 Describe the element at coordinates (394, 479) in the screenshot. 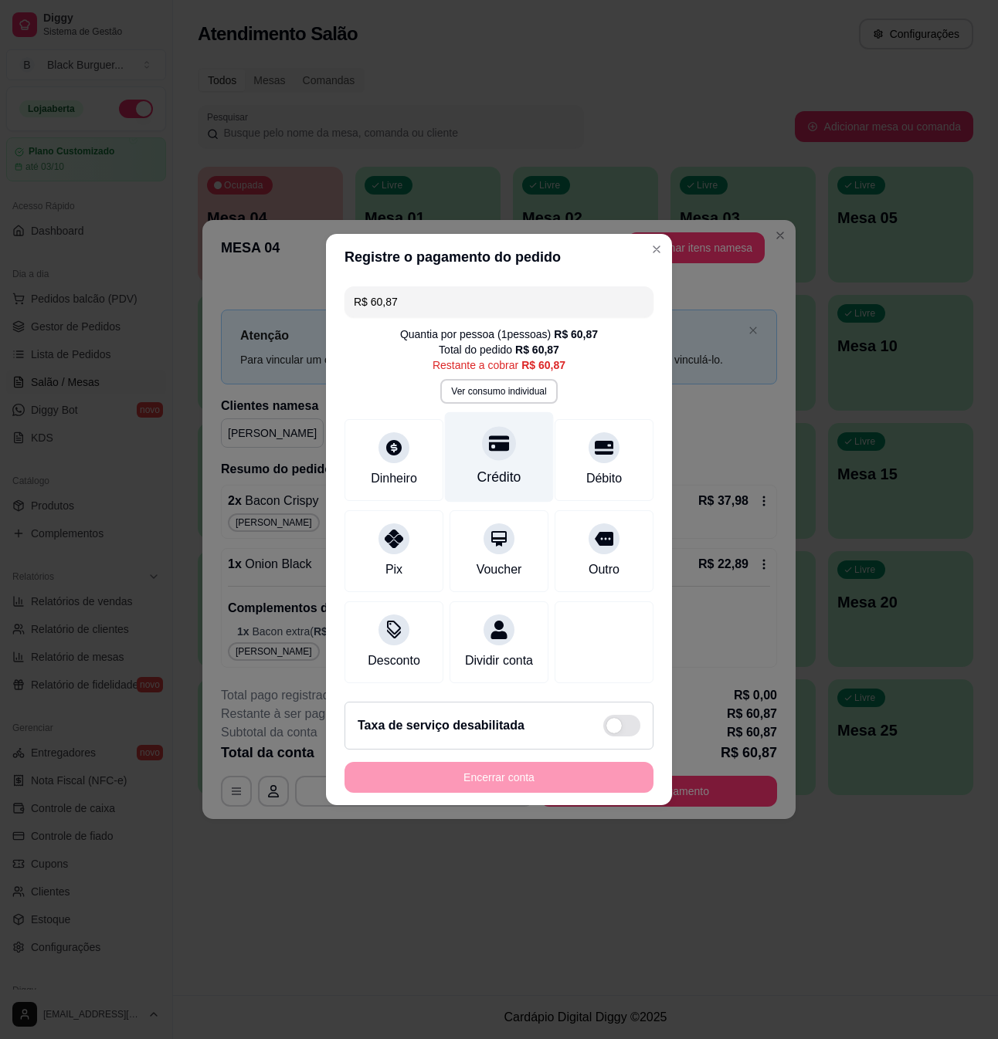

I see `div: Dinheiro` at that location.